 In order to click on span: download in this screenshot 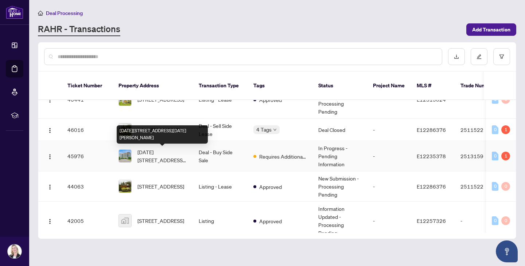, I will do `click(457, 57)`.